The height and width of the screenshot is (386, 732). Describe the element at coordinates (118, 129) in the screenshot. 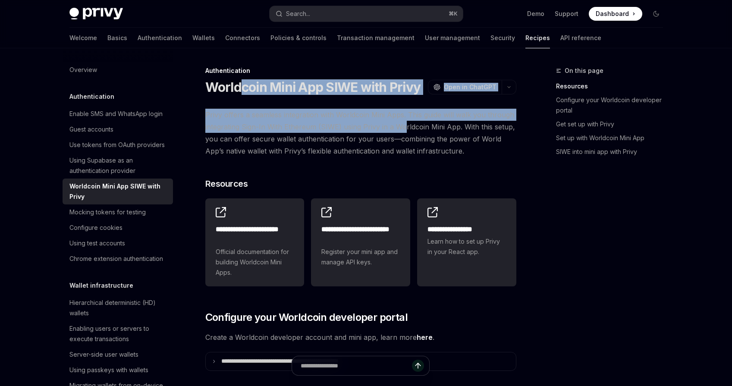

I see `a: Guest accounts` at that location.